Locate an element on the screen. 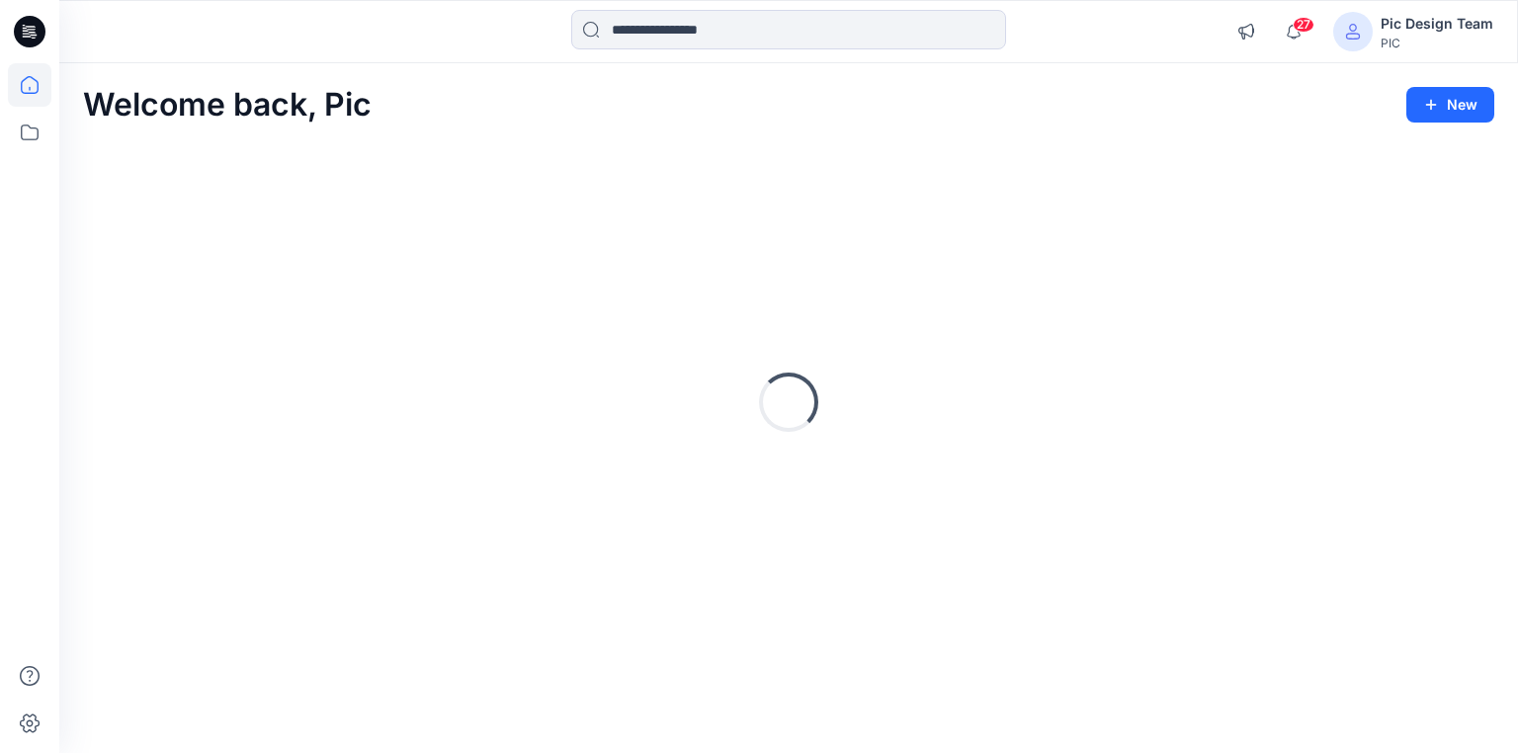 The height and width of the screenshot is (753, 1518). button: New is located at coordinates (1450, 105).